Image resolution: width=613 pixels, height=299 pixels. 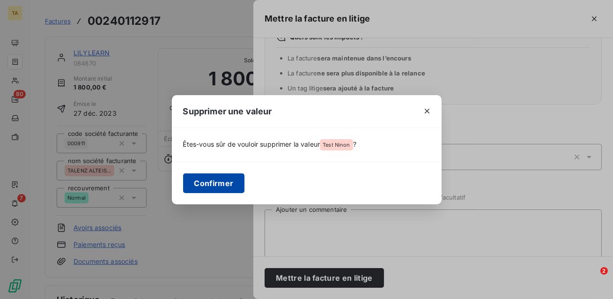 What do you see at coordinates (336, 145) in the screenshot?
I see `span: Test Ninon` at bounding box center [336, 145].